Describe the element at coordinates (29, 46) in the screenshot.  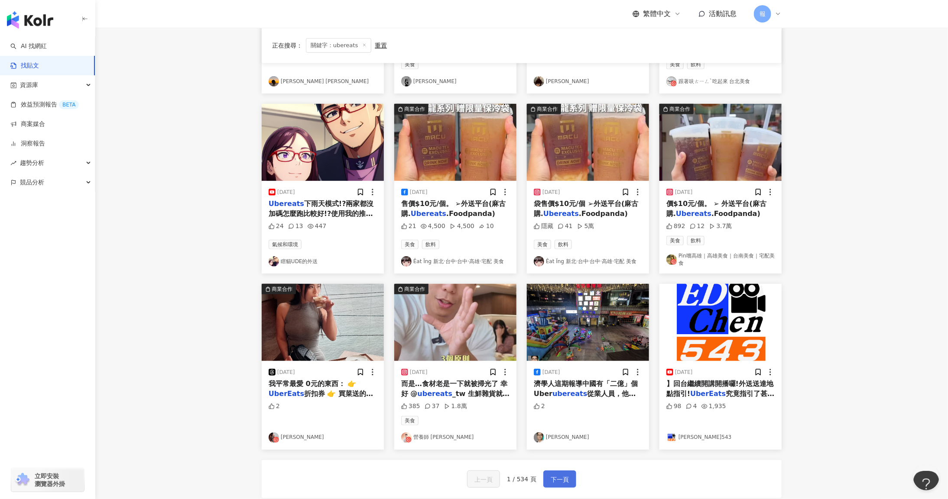
I see `a: searchAI 找網紅` at that location.